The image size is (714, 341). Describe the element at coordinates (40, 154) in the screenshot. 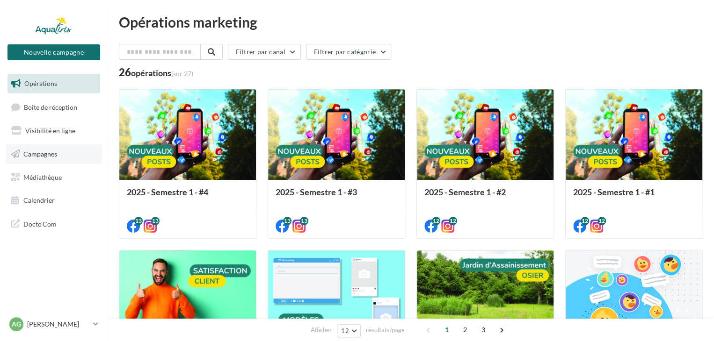

I see `span: Campagnes` at that location.